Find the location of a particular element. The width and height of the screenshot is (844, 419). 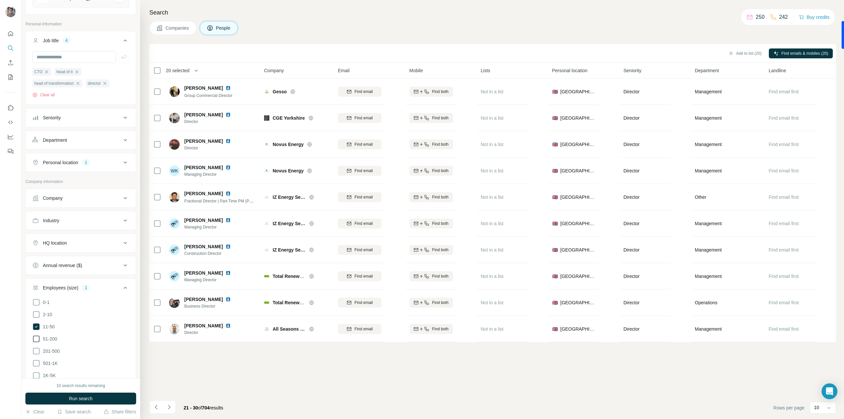

button: Use Surfe API is located at coordinates (11, 122).